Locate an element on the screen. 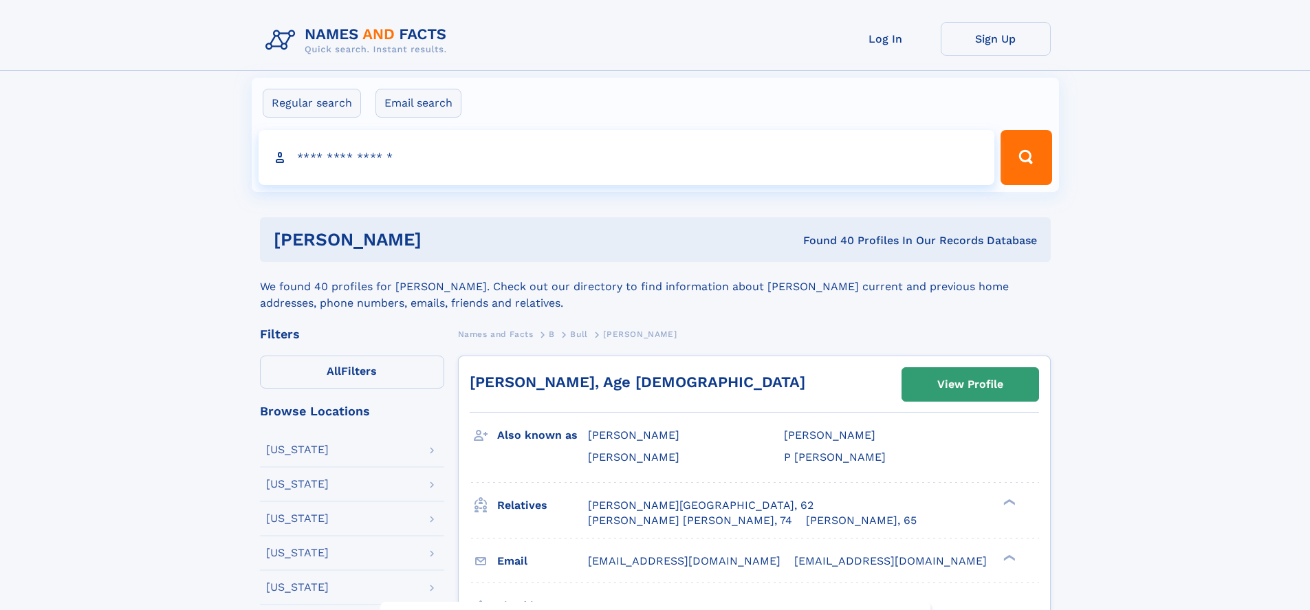 This screenshot has height=610, width=1310. a: B is located at coordinates (552, 334).